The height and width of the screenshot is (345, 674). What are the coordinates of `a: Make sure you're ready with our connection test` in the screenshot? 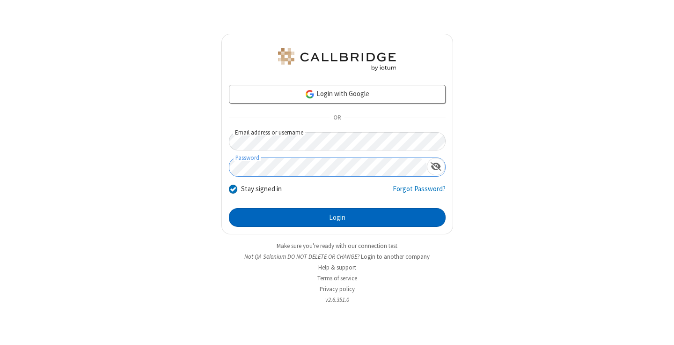 It's located at (337, 245).